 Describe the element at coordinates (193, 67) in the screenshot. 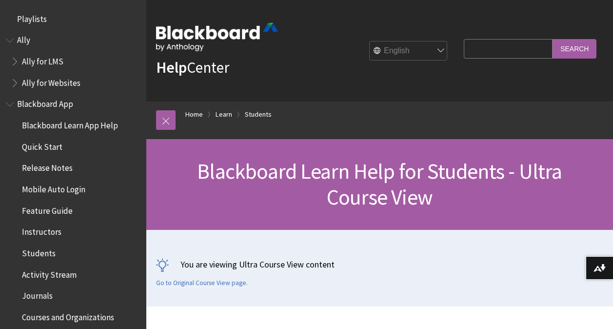

I see `a: HelpCenter` at that location.